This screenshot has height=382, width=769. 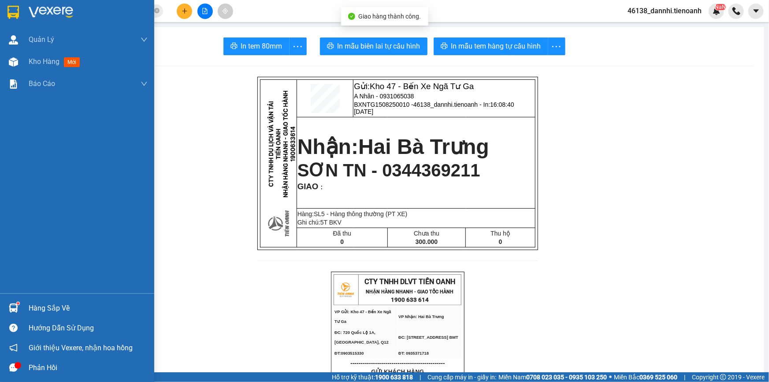 What do you see at coordinates (331, 222) in the screenshot?
I see `span: 5T BKV` at bounding box center [331, 222].